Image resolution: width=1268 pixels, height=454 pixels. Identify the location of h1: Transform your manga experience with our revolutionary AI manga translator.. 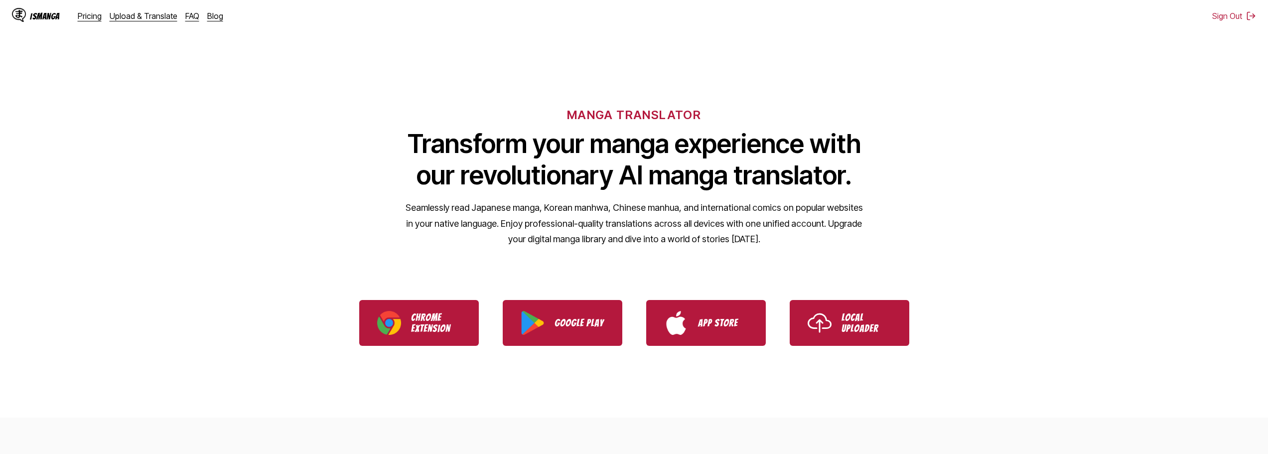
(634, 159).